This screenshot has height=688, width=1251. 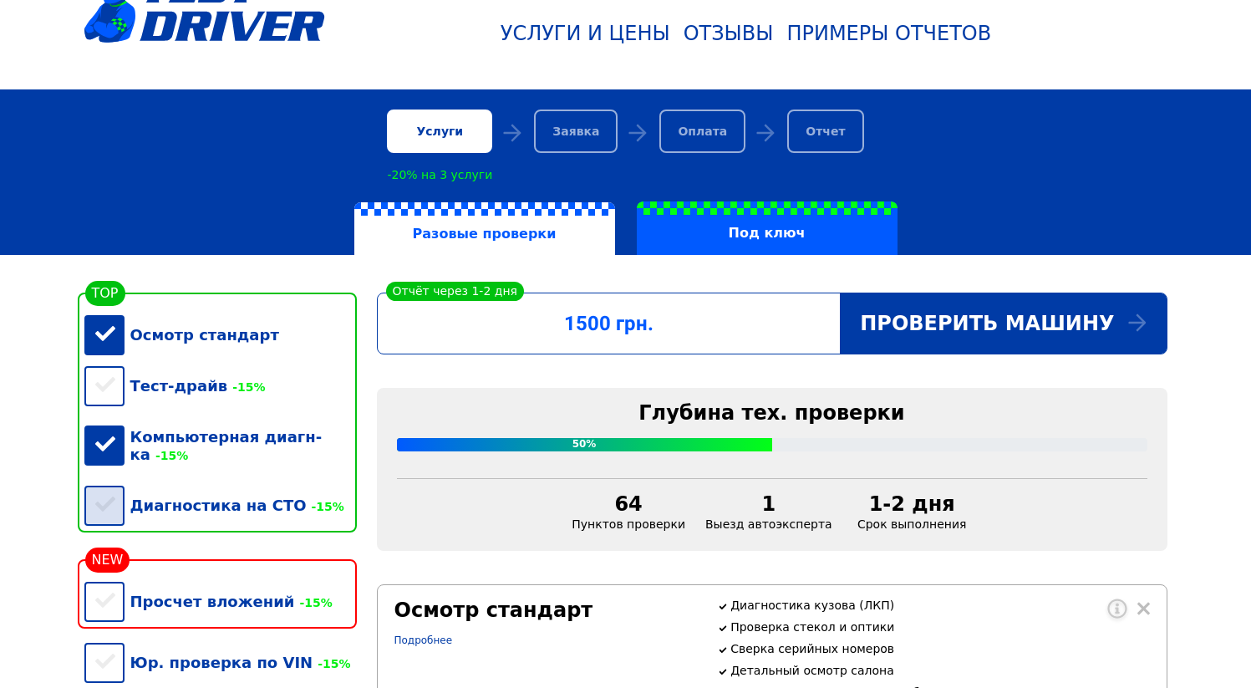 What do you see at coordinates (767, 228) in the screenshot?
I see `label: Под ключ` at bounding box center [767, 228].